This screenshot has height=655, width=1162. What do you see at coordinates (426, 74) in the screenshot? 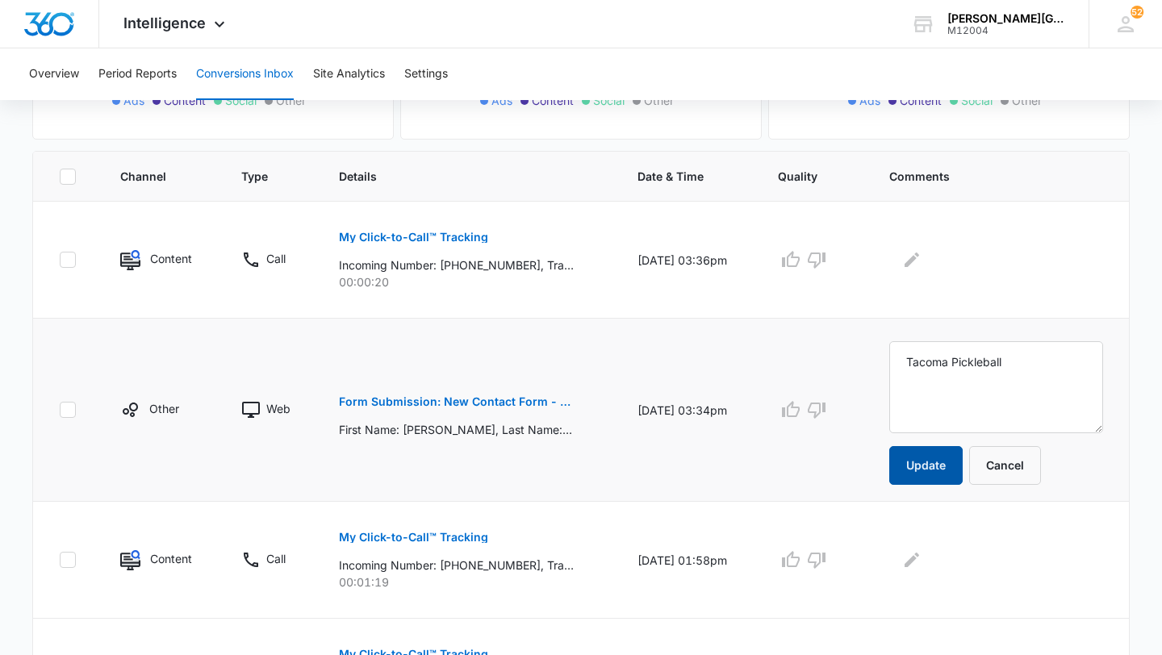
I see `button: Settings` at bounding box center [426, 74].